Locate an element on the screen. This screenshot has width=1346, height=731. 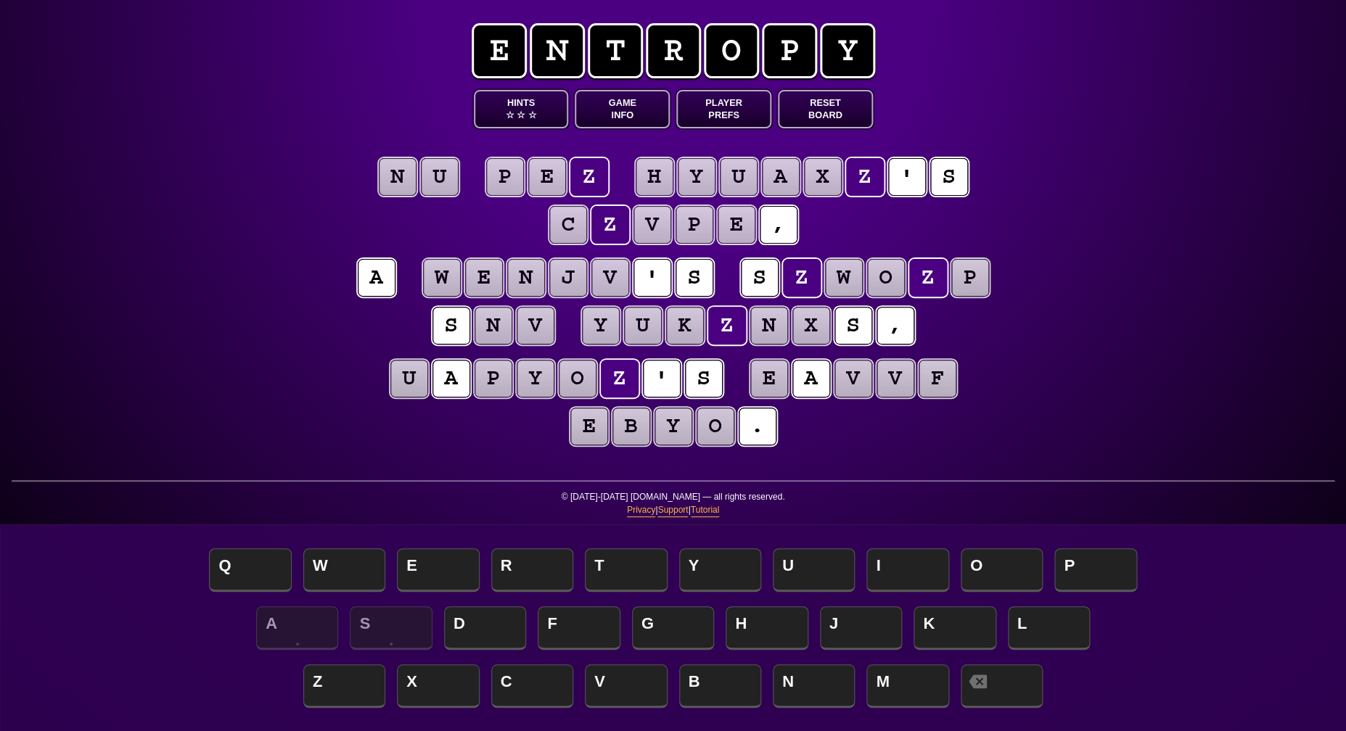
span: t is located at coordinates (615, 51).